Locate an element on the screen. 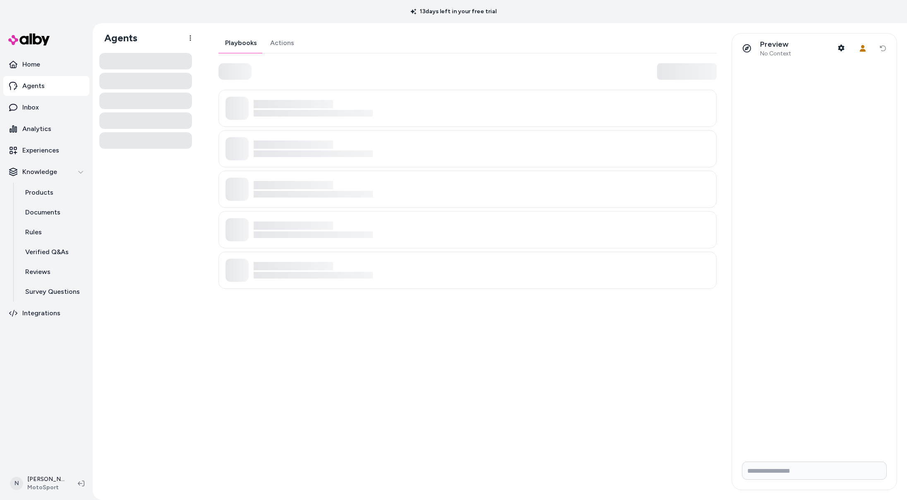 The width and height of the screenshot is (907, 500). p: Documents is located at coordinates (43, 213).